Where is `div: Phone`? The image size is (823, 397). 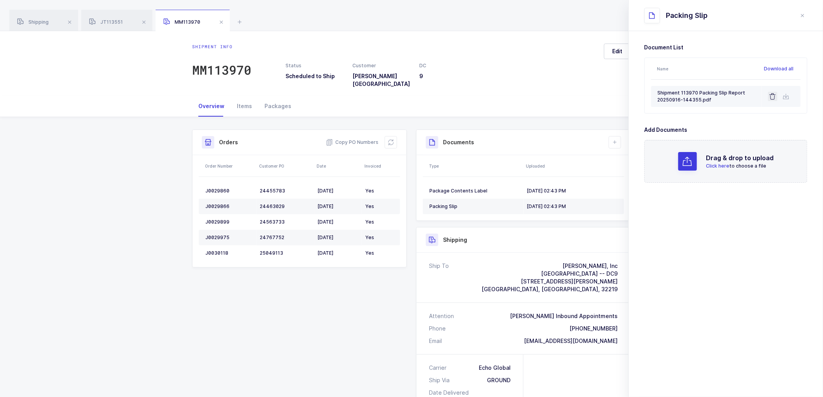
div: Phone is located at coordinates (437, 329).